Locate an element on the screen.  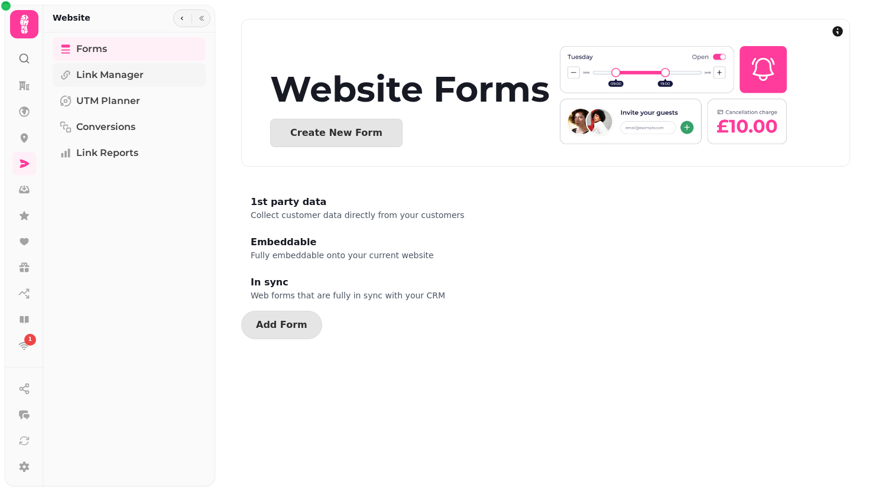
div: Website Forms is located at coordinates (415, 89).